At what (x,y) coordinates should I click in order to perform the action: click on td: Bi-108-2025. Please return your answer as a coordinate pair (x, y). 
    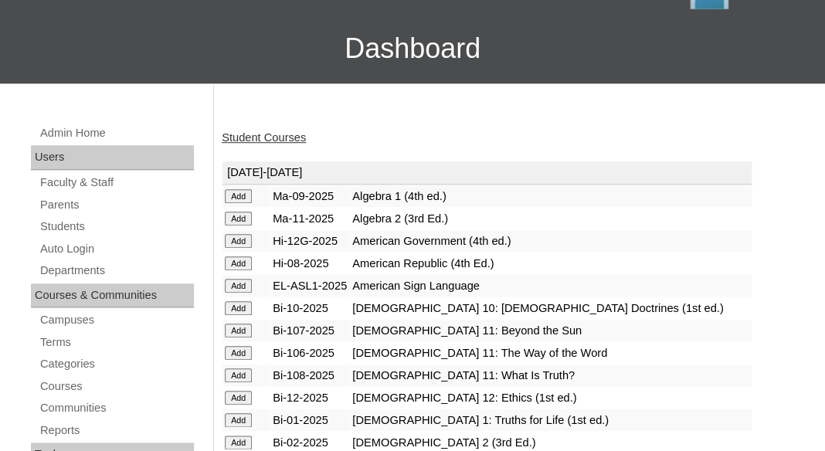
    Looking at the image, I should click on (310, 376).